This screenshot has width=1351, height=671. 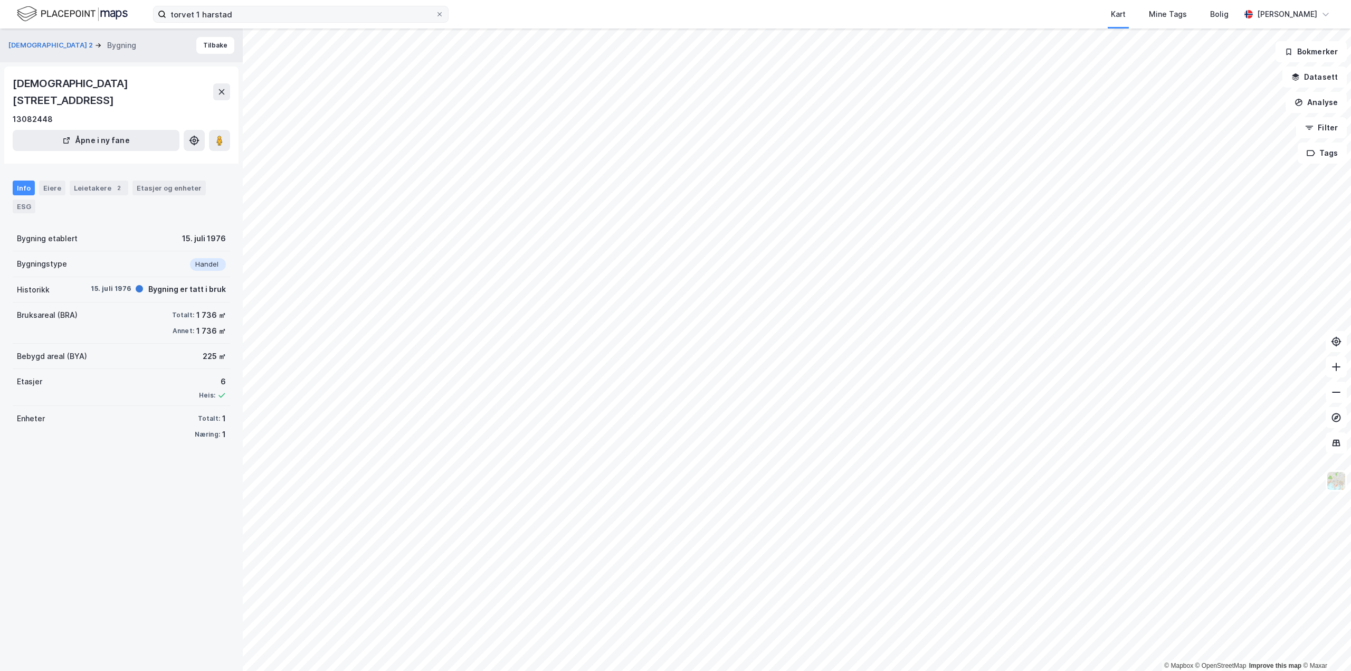 What do you see at coordinates (33, 290) in the screenshot?
I see `div: Historikk` at bounding box center [33, 290].